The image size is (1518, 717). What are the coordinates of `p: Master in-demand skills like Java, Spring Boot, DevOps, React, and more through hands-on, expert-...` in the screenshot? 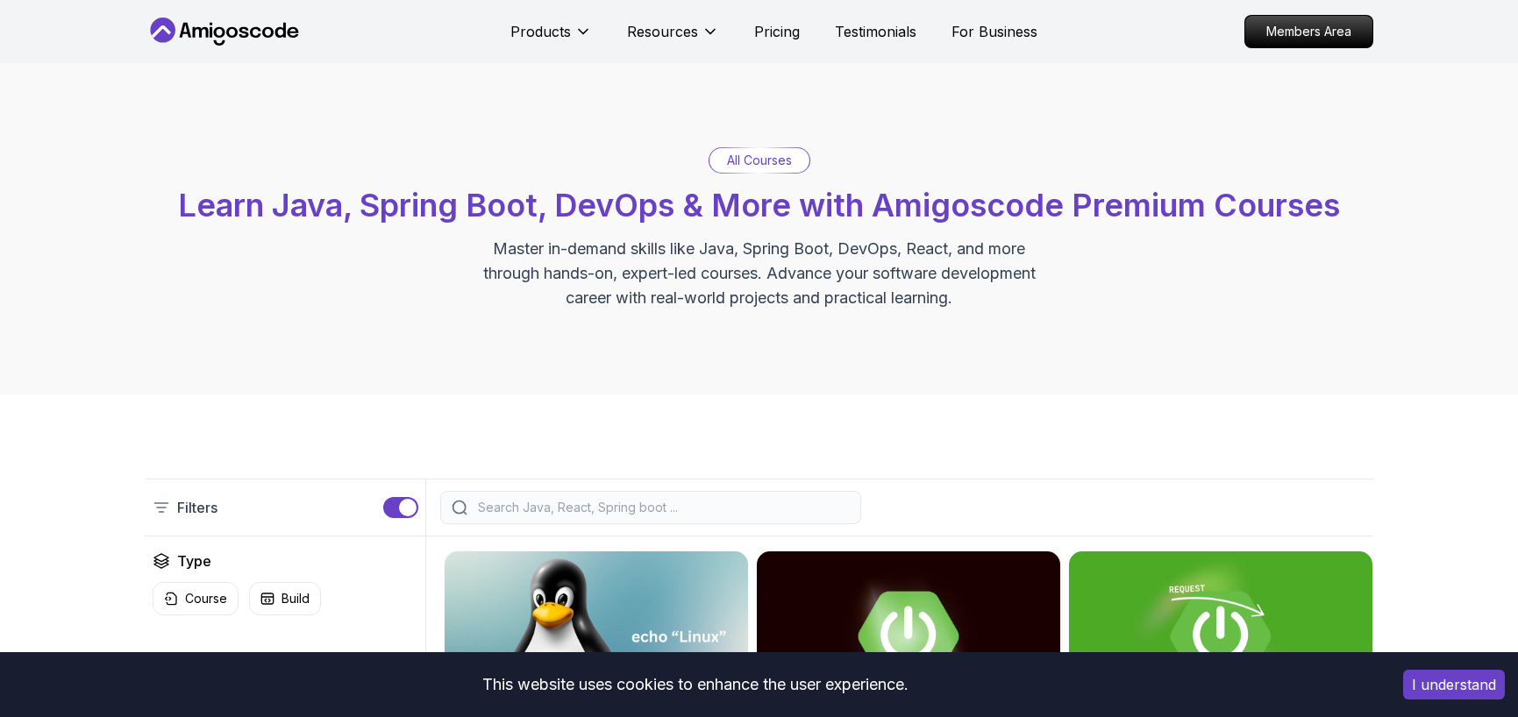 It's located at (759, 274).